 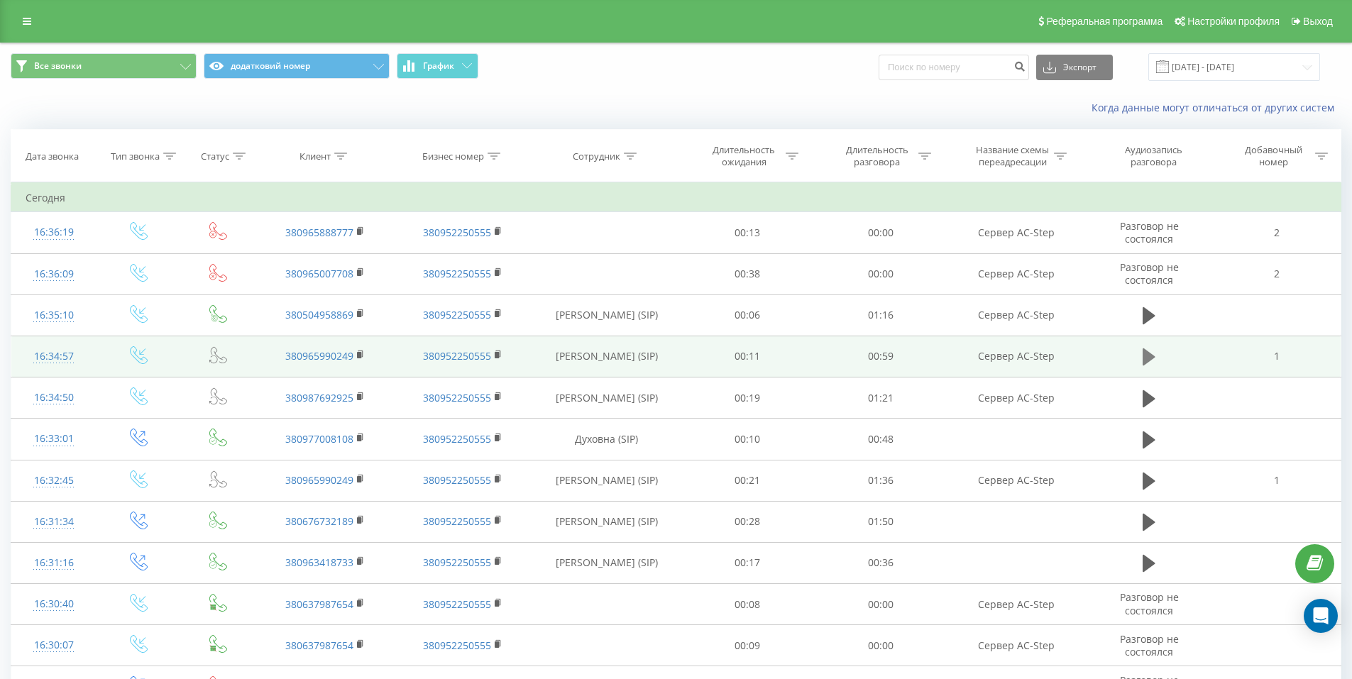 I want to click on div: 16:32:45, so click(x=53, y=481).